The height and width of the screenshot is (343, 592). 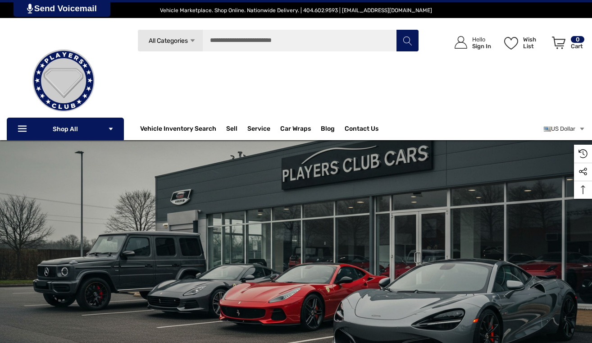 What do you see at coordinates (361, 130) in the screenshot?
I see `a: Contact Us` at bounding box center [361, 130].